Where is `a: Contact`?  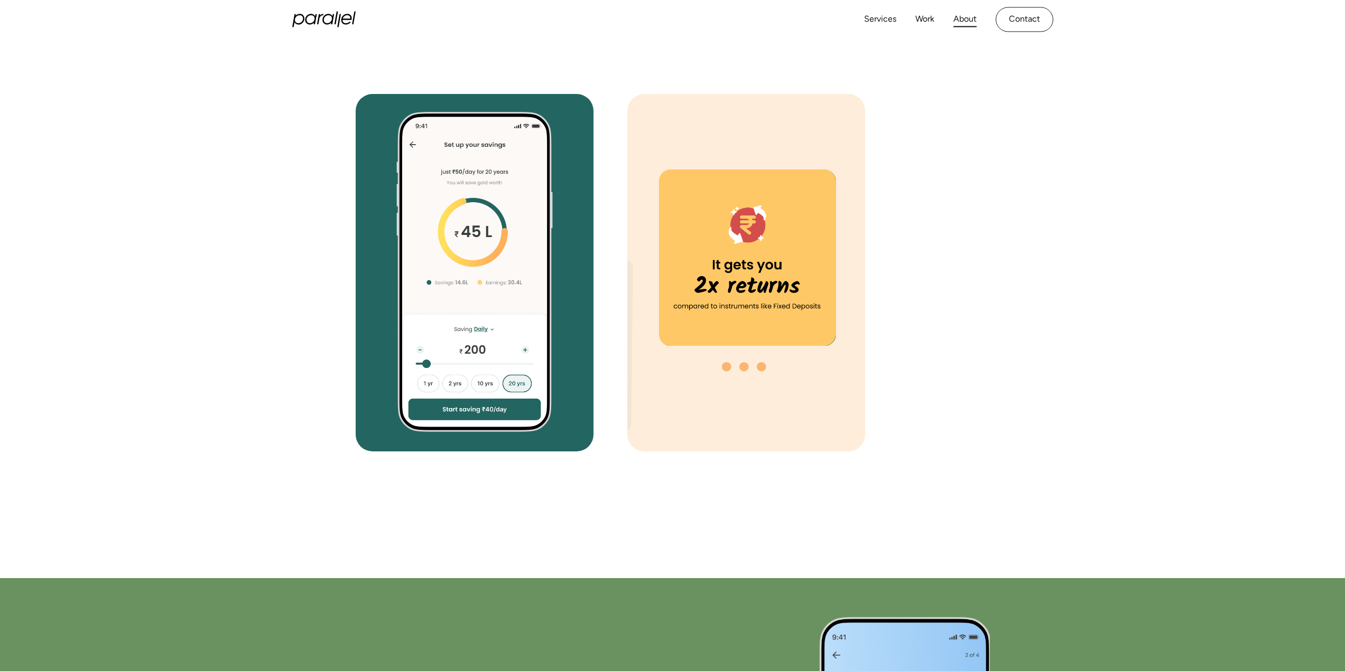
a: Contact is located at coordinates (1024, 19).